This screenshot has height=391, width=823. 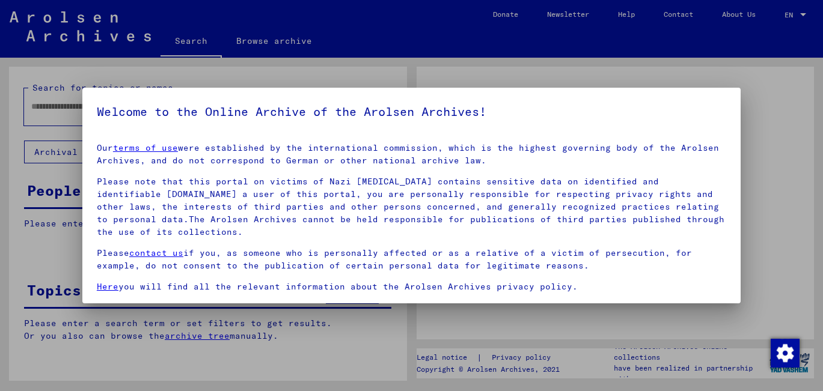 I want to click on a: terms of use, so click(x=146, y=148).